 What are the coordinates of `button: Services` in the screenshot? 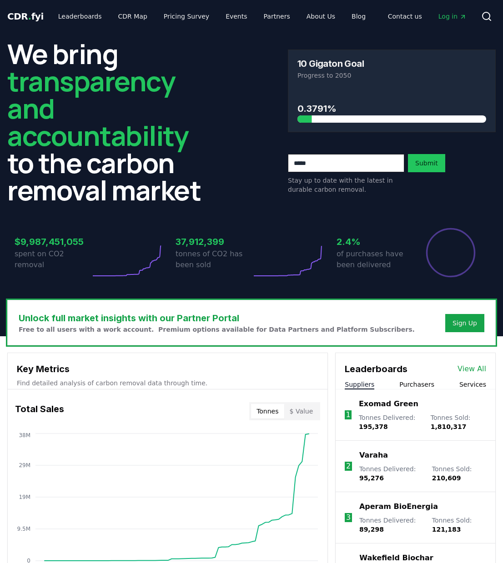 It's located at (472, 385).